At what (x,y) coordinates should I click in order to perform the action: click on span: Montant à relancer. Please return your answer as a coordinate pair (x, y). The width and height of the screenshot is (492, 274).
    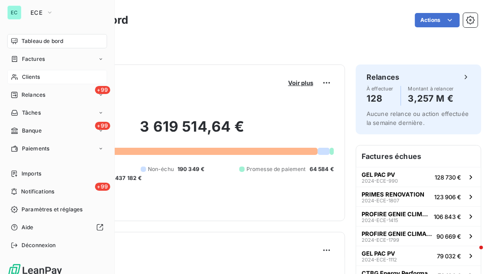
    Looking at the image, I should click on (431, 89).